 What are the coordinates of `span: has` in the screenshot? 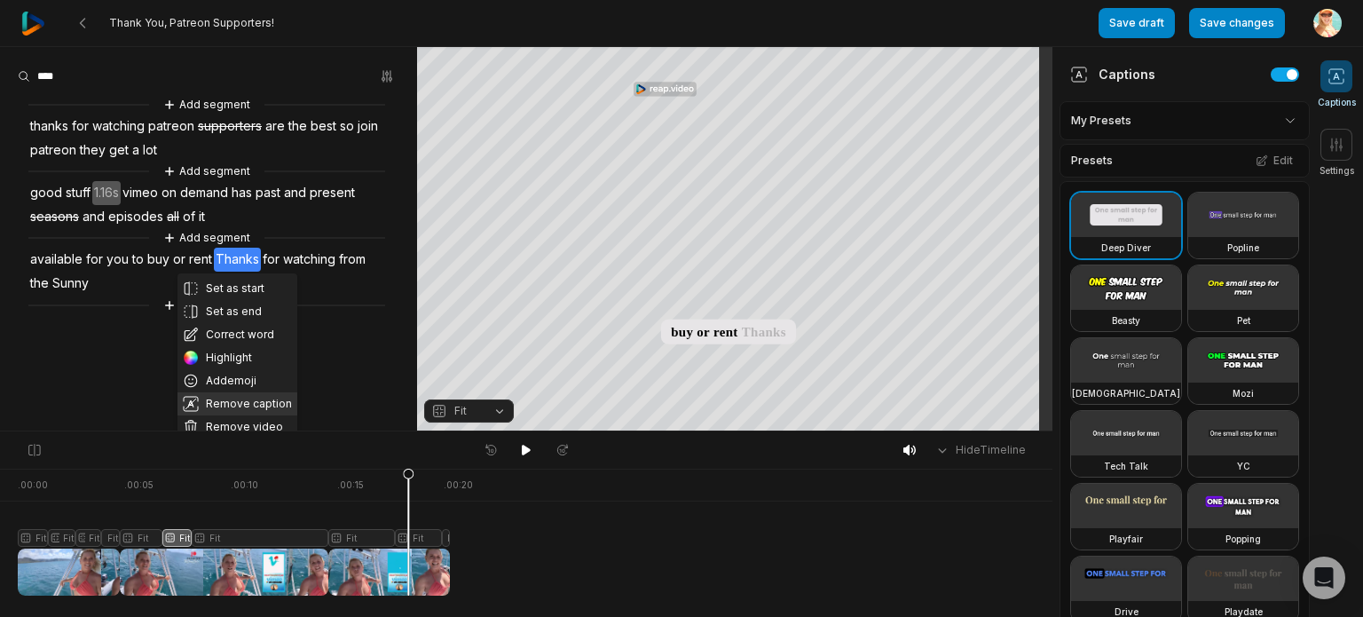 It's located at (241, 193).